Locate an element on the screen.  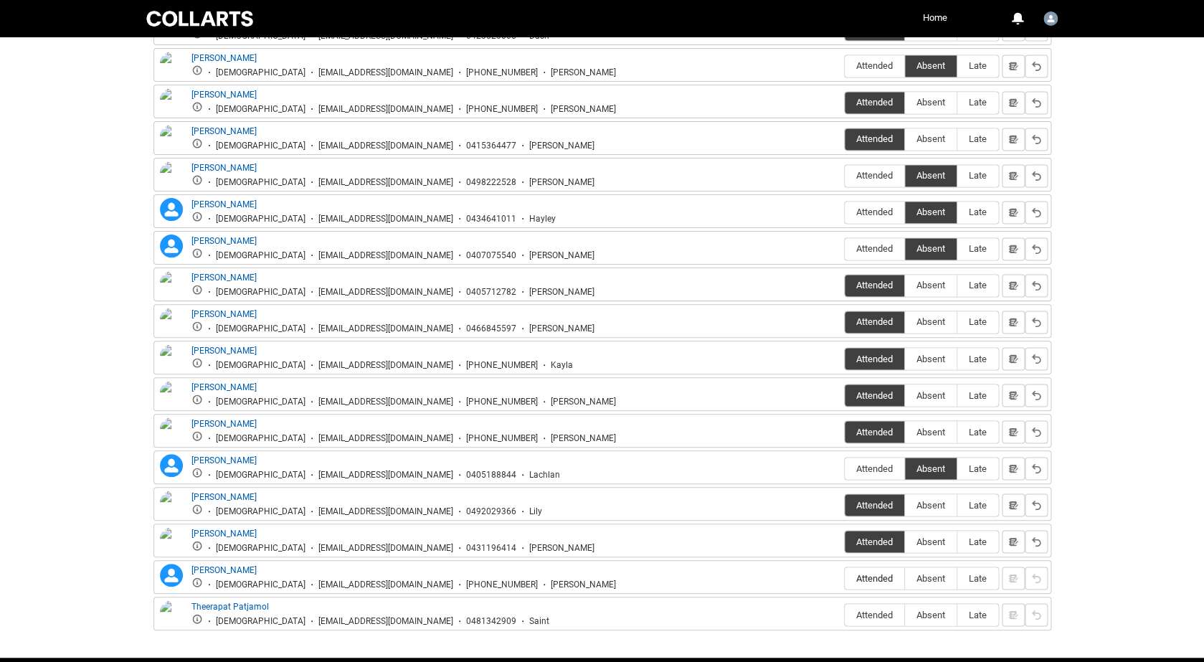
div: 0492029366 is located at coordinates (491, 511).